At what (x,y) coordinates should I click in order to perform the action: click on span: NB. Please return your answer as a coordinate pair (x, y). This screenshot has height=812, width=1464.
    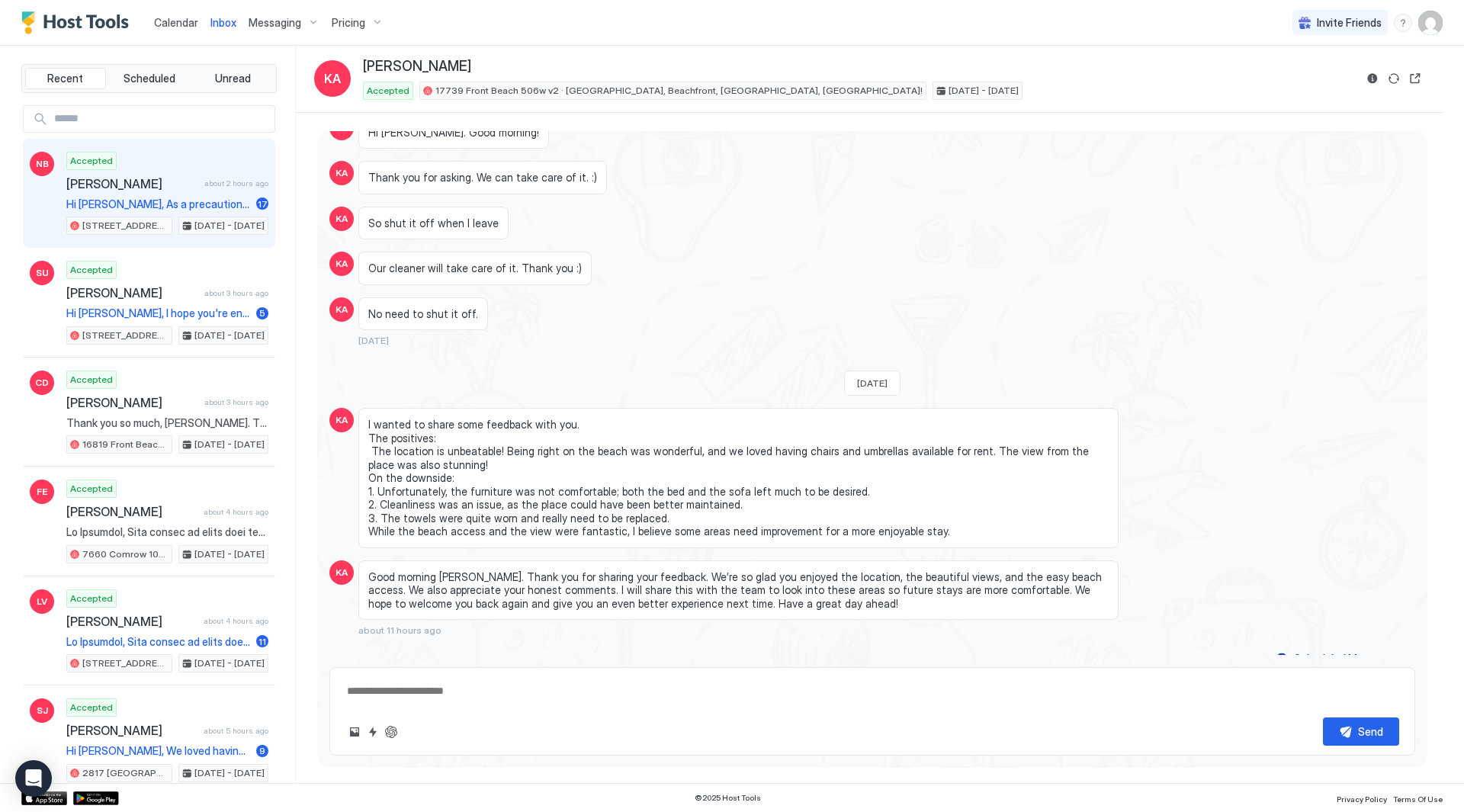
    Looking at the image, I should click on (42, 164).